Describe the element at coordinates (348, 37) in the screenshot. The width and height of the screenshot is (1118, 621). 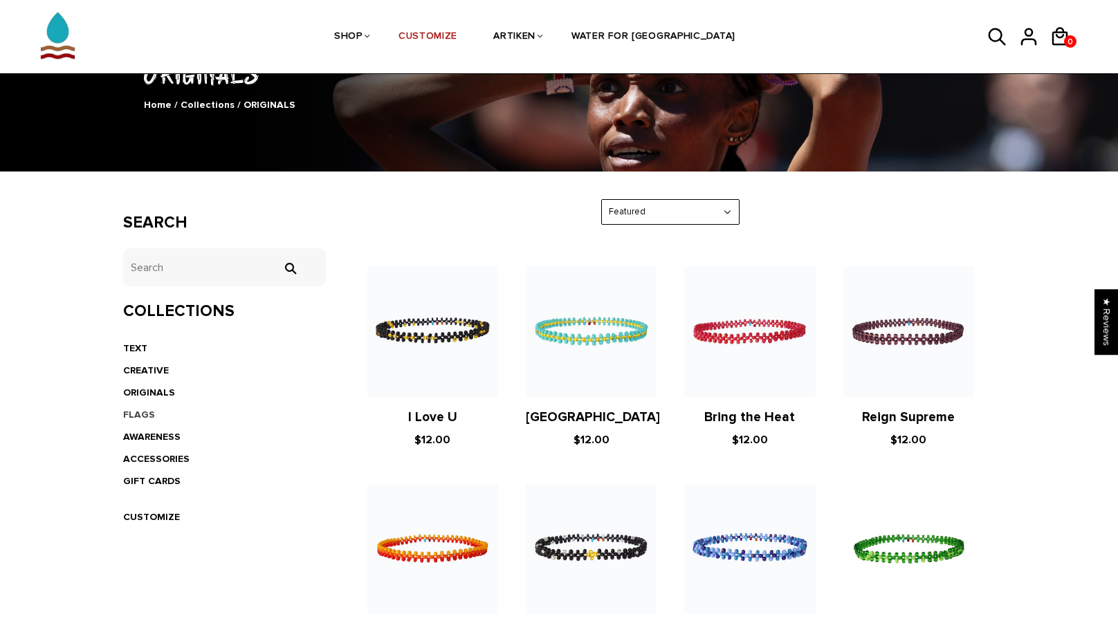
I see `a: SHOP` at that location.